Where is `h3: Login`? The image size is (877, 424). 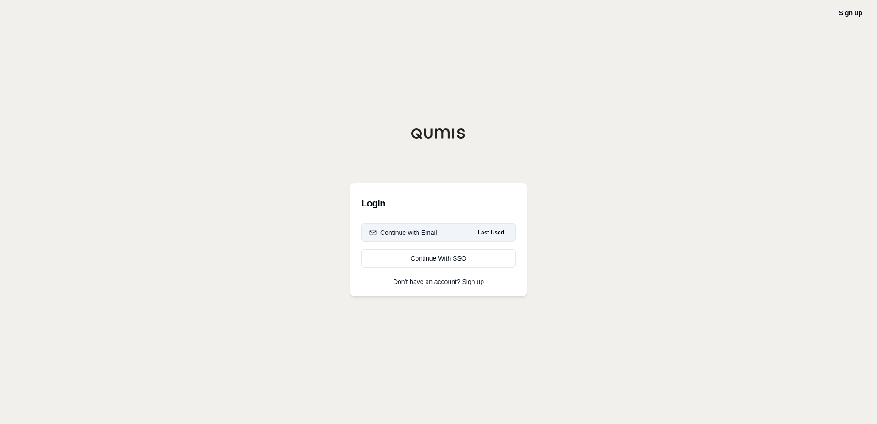
h3: Login is located at coordinates (438, 203).